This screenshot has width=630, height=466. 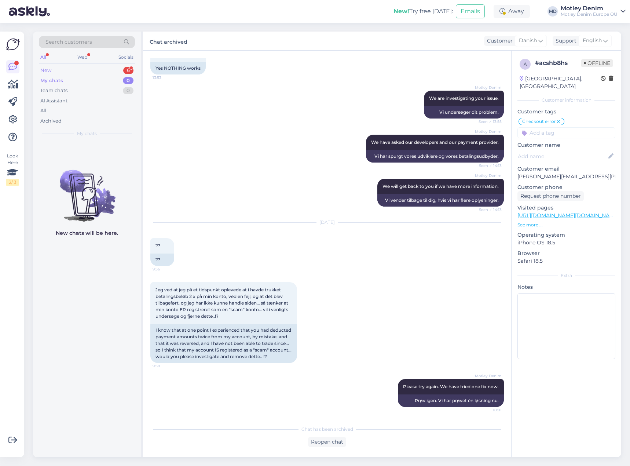 What do you see at coordinates (327, 429) in the screenshot?
I see `span: Chat has been archived` at bounding box center [327, 429].